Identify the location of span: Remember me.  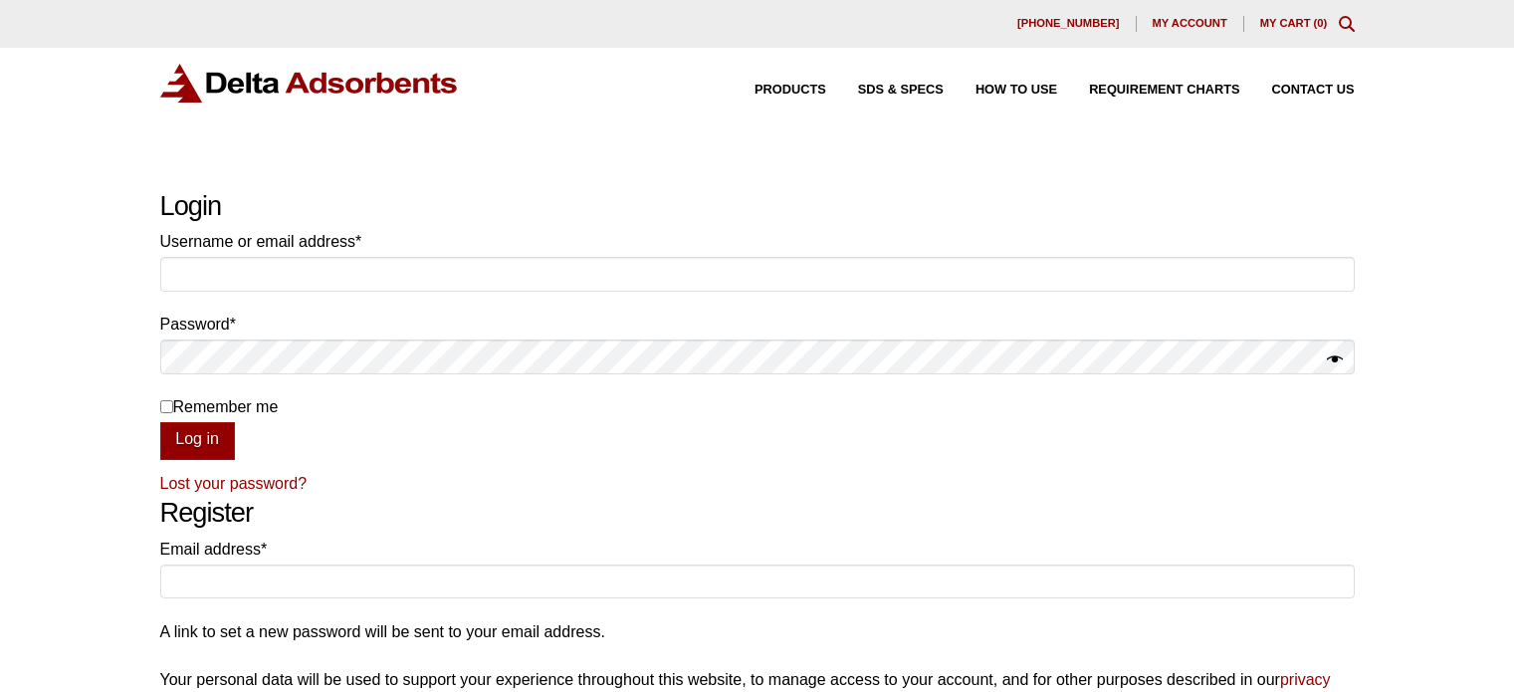
(226, 406).